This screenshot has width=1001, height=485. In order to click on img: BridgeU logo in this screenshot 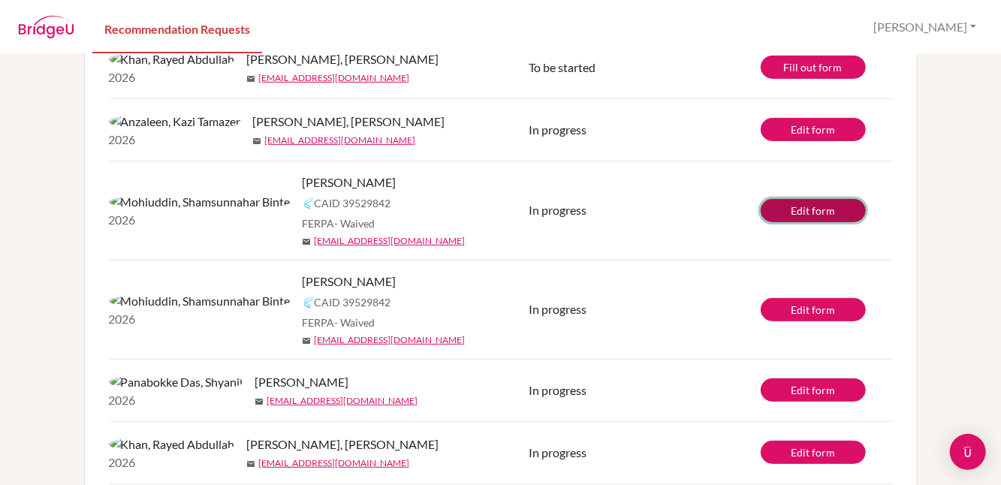, I will do `click(46, 27)`.